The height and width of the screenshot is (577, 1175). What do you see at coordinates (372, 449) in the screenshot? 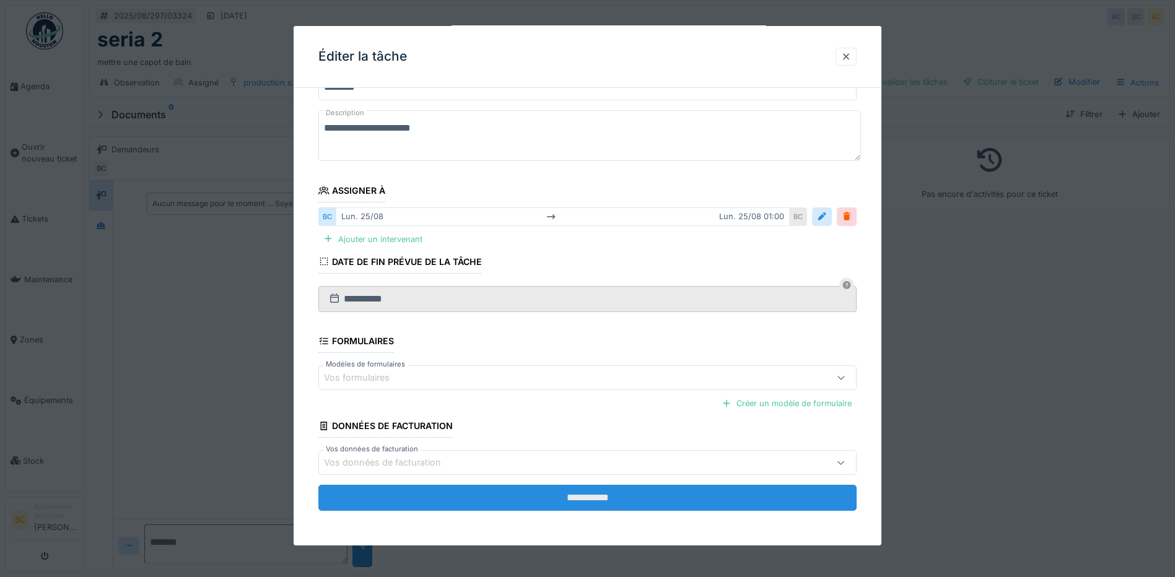
I see `label: Vos données de facturation` at bounding box center [372, 449].